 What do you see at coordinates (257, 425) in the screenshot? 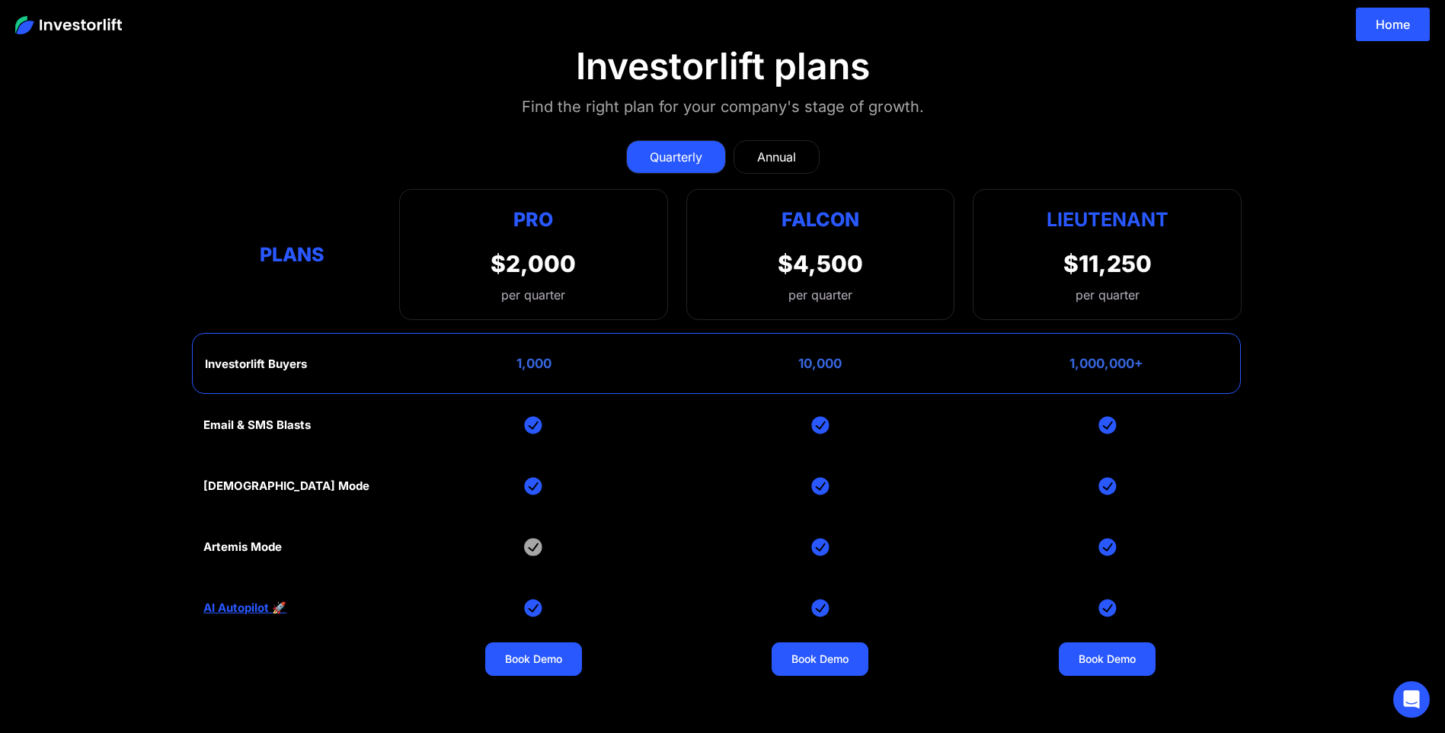
I see `div: Email & SMS Blasts` at bounding box center [257, 425].